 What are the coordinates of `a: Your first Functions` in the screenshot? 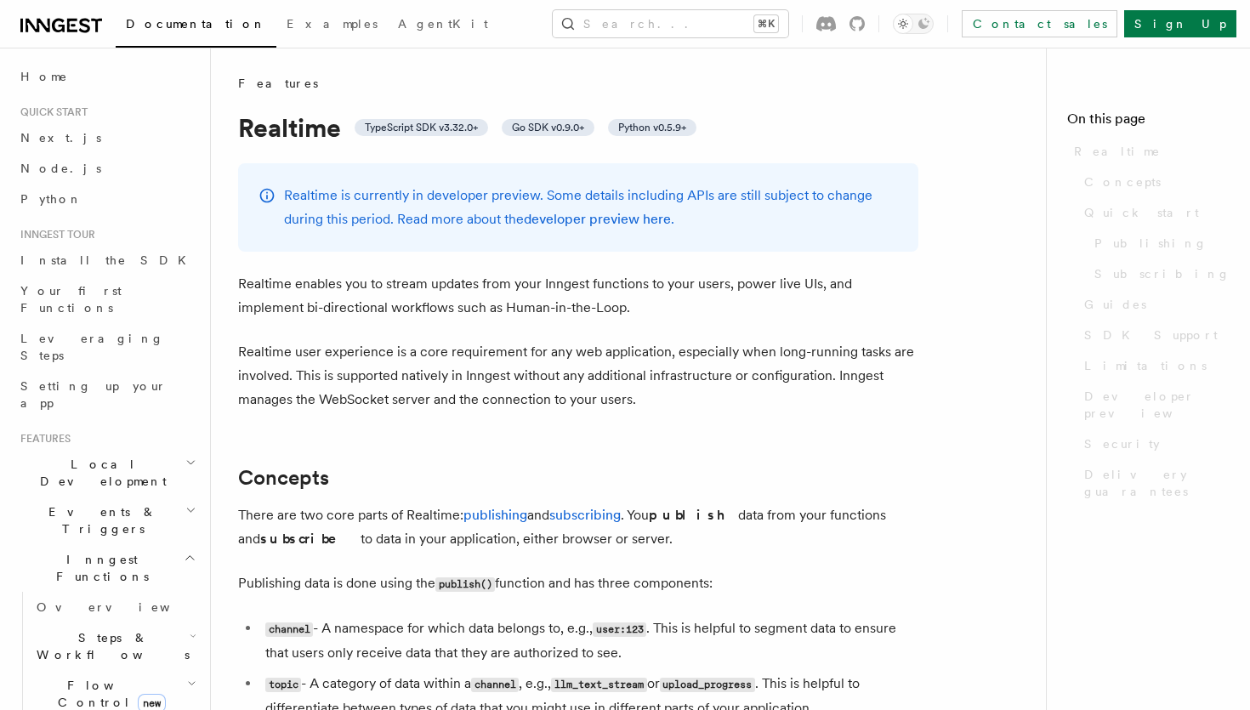 It's located at (106, 299).